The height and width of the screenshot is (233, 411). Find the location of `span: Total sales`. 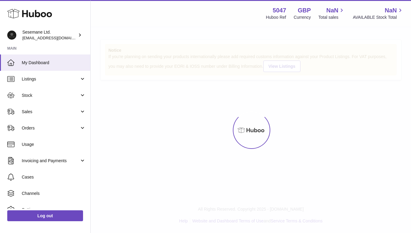

span: Total sales is located at coordinates (332, 17).